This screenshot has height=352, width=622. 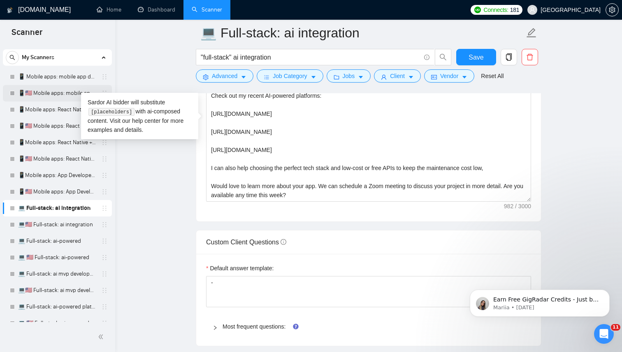 I want to click on span: Jobs, so click(x=349, y=76).